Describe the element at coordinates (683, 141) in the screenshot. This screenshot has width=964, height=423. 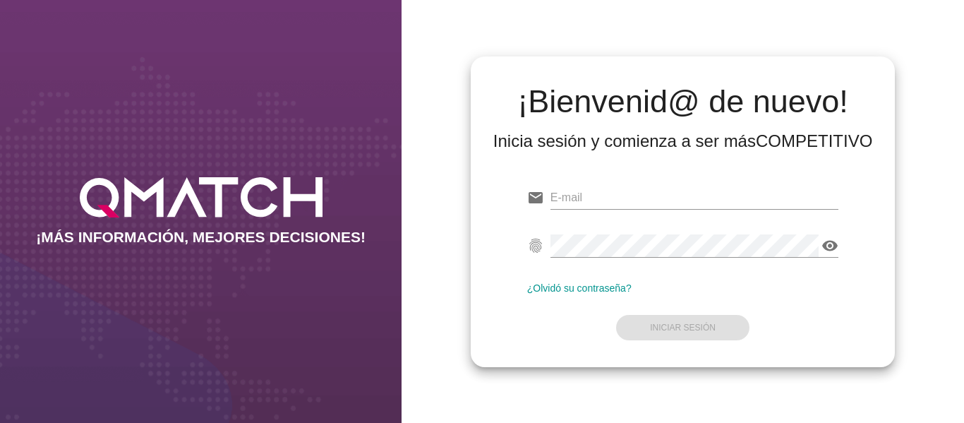
I see `div: Inicia sesión y comienza a ser más` at that location.